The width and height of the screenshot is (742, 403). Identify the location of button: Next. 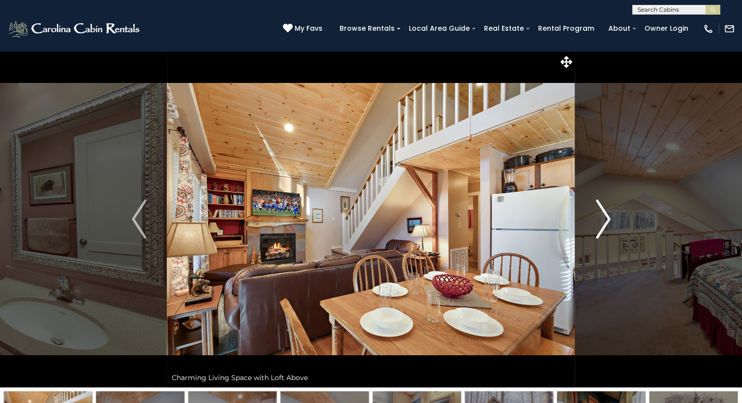
(603, 219).